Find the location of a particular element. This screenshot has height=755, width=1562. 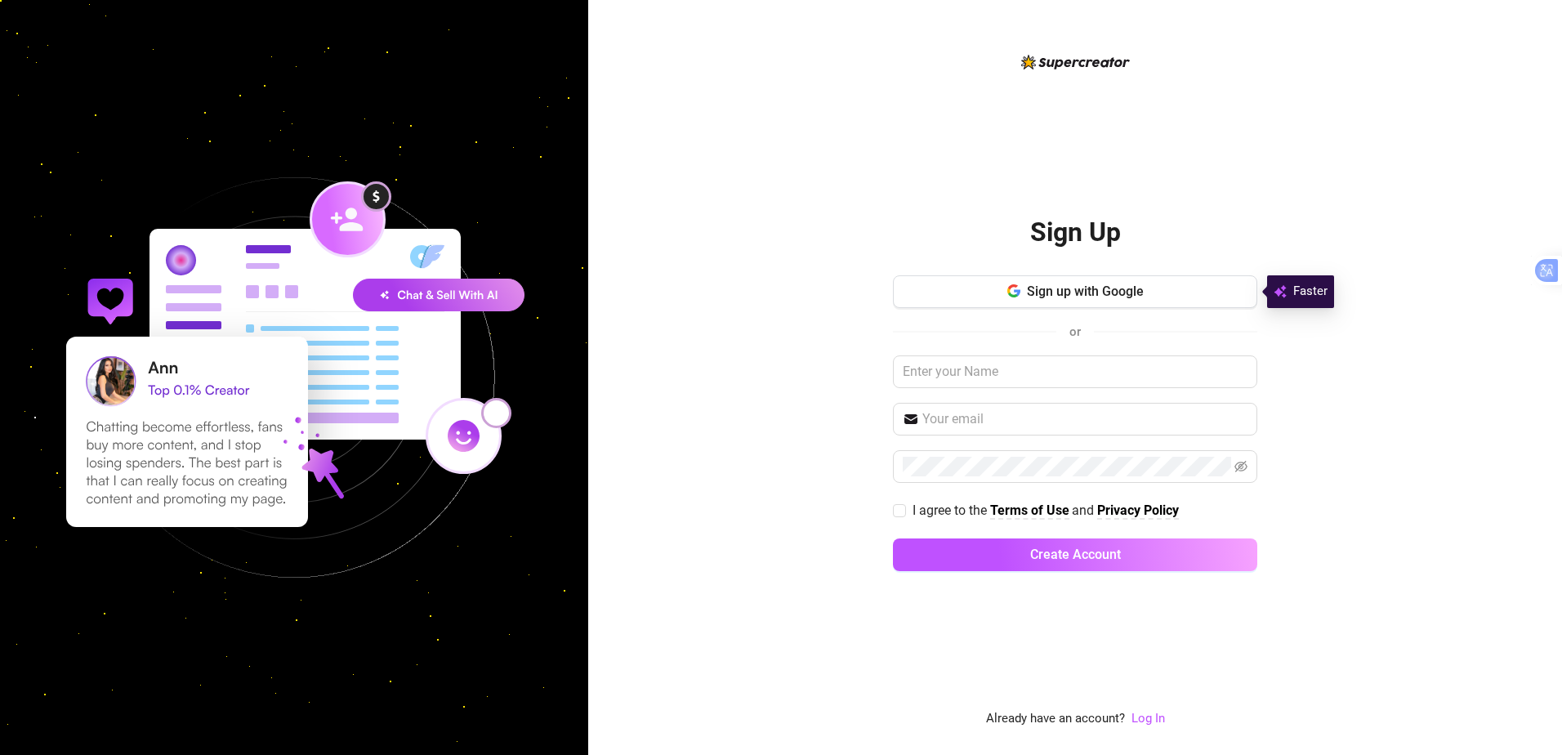

span: I agree to the is located at coordinates (951, 510).